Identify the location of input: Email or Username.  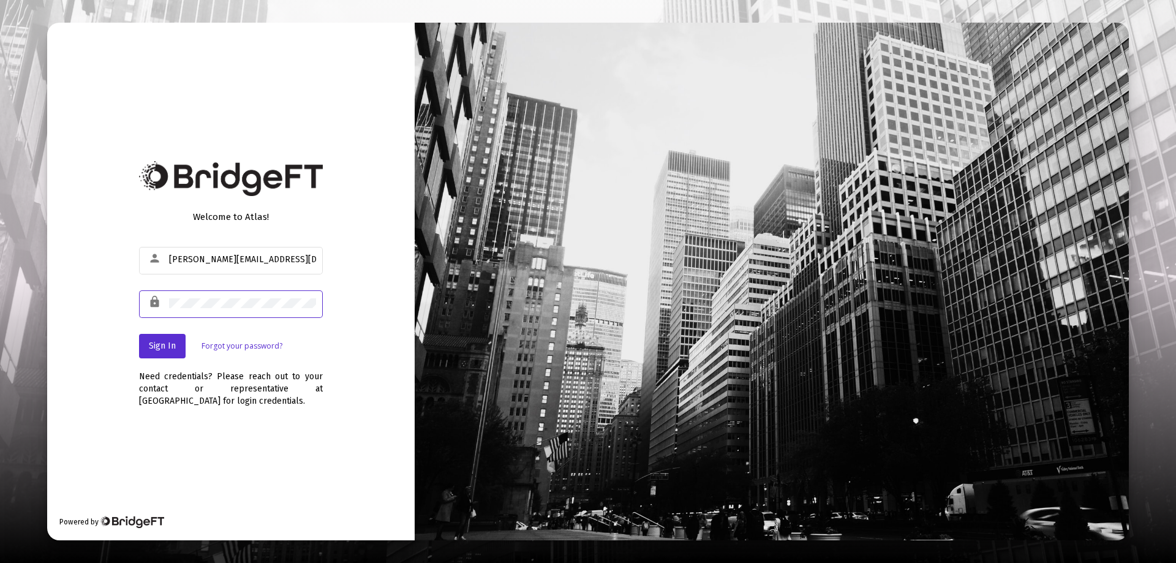
(243, 260).